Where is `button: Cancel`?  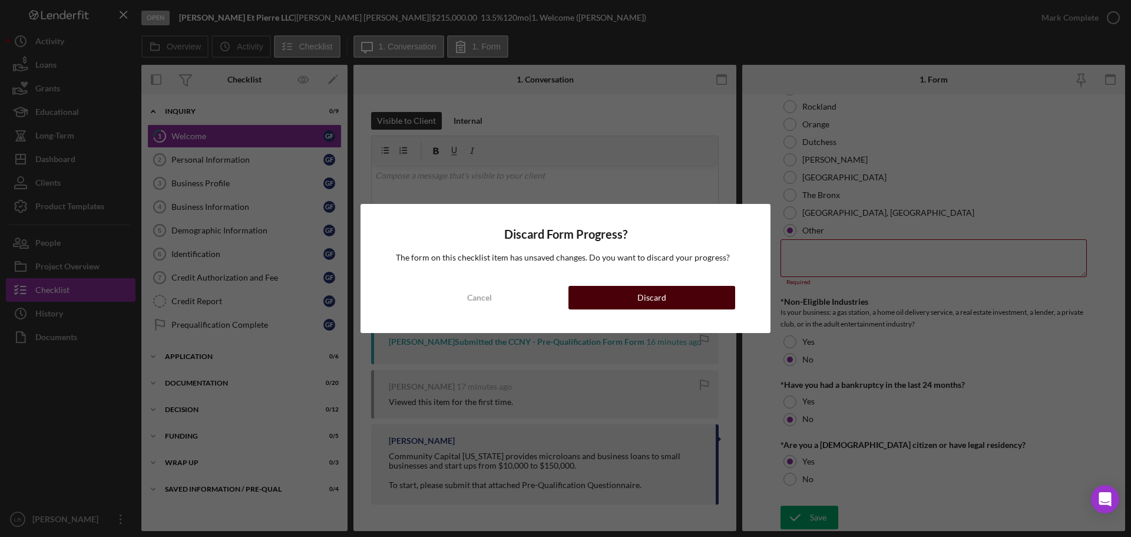
button: Cancel is located at coordinates (479, 298).